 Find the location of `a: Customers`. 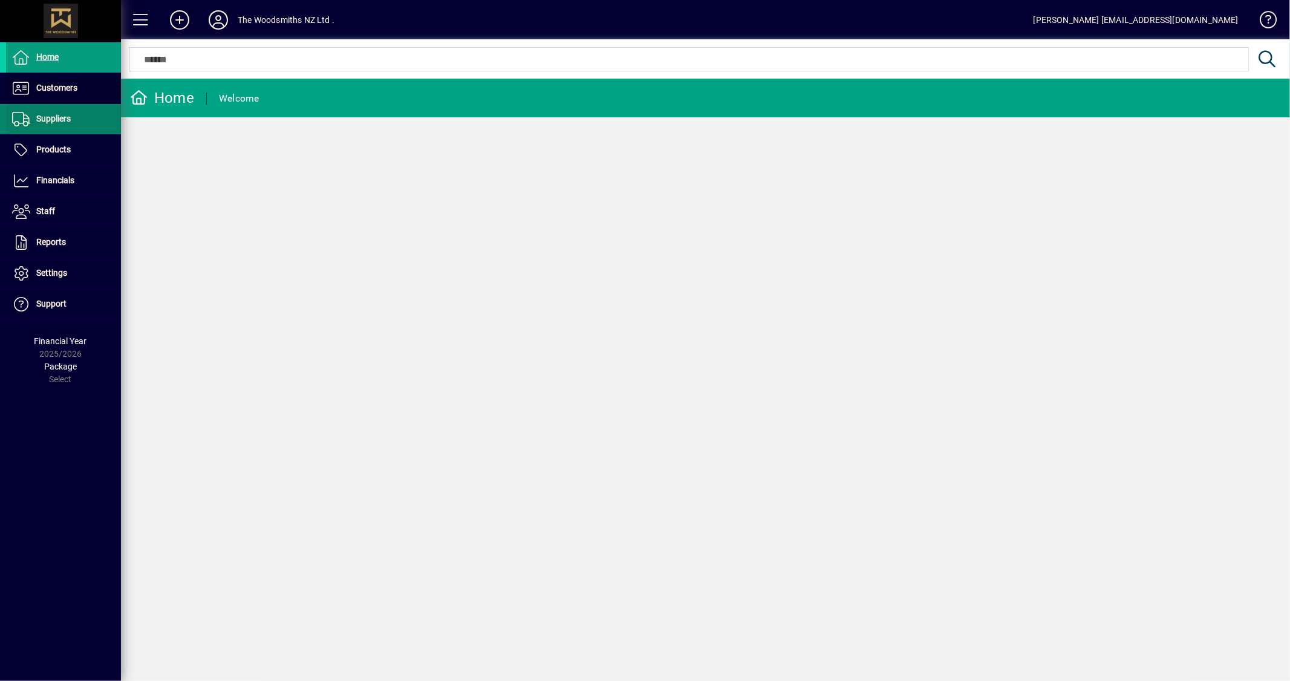

a: Customers is located at coordinates (64, 88).